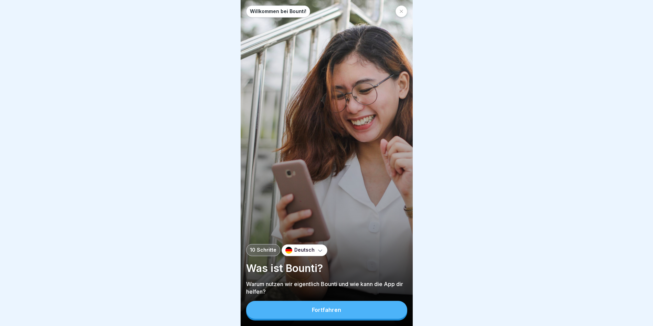 This screenshot has width=653, height=326. I want to click on p: Deutsch, so click(304, 250).